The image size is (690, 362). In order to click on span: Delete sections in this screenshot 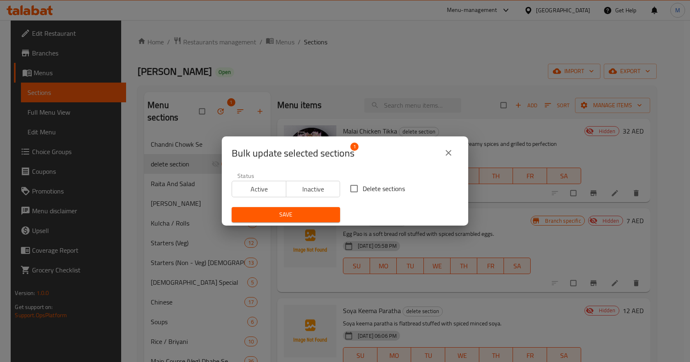, I will do `click(384, 188)`.